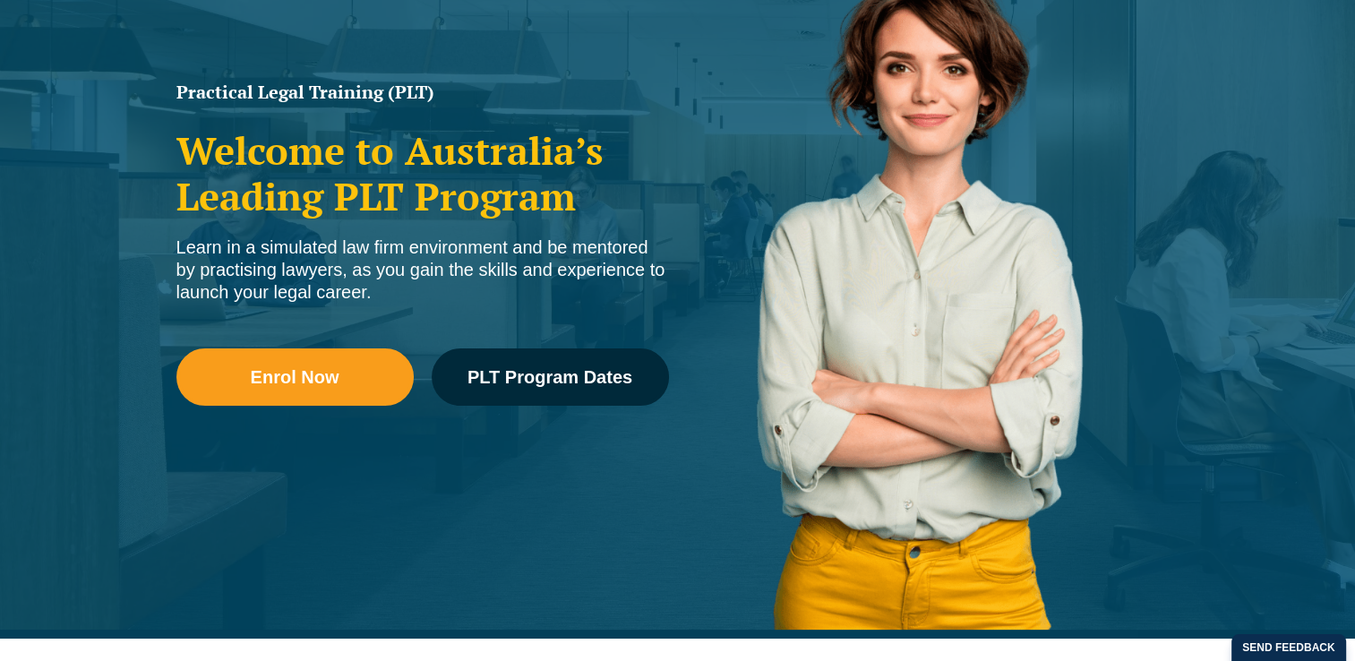  I want to click on a: Enrol Now, so click(295, 377).